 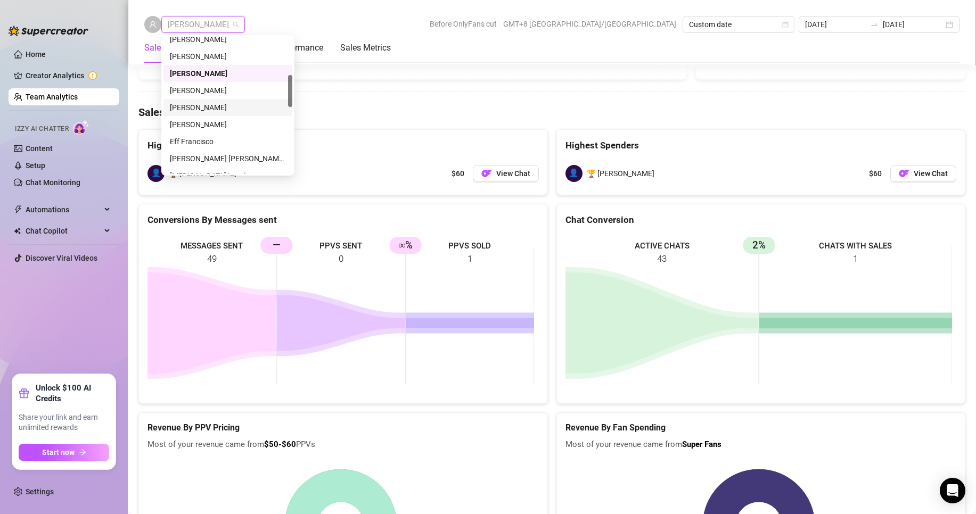 I want to click on div: Performance, so click(x=299, y=48).